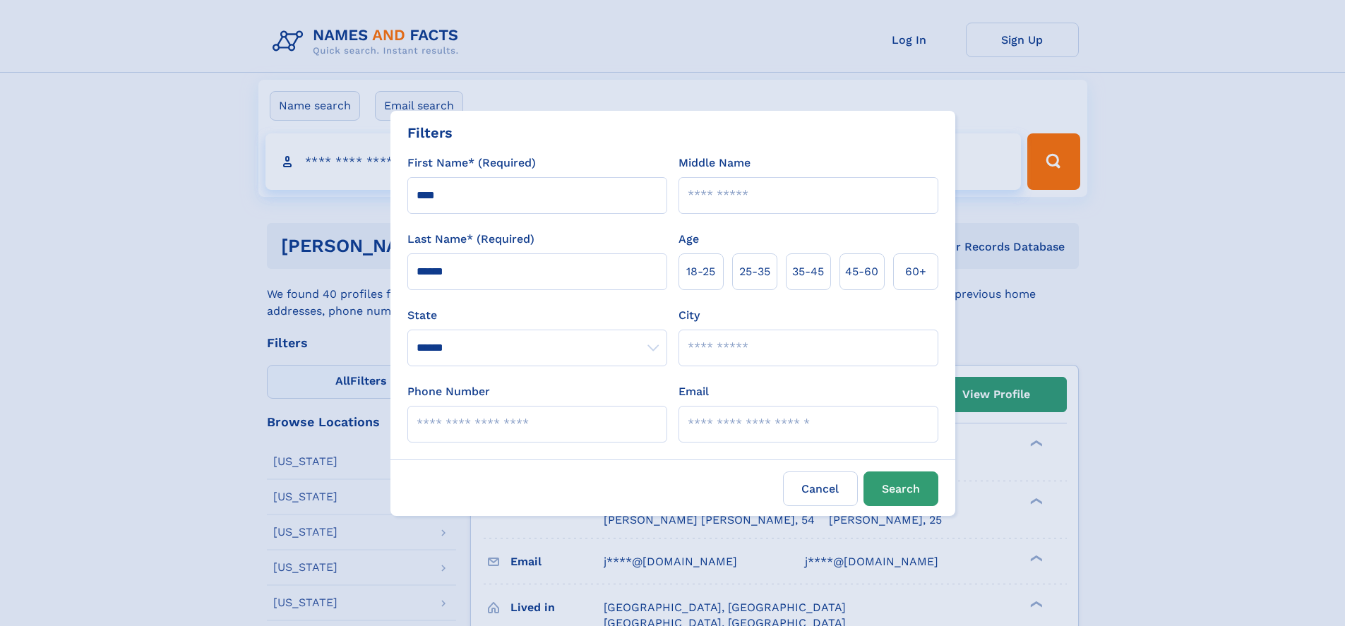  I want to click on label: Email, so click(693, 392).